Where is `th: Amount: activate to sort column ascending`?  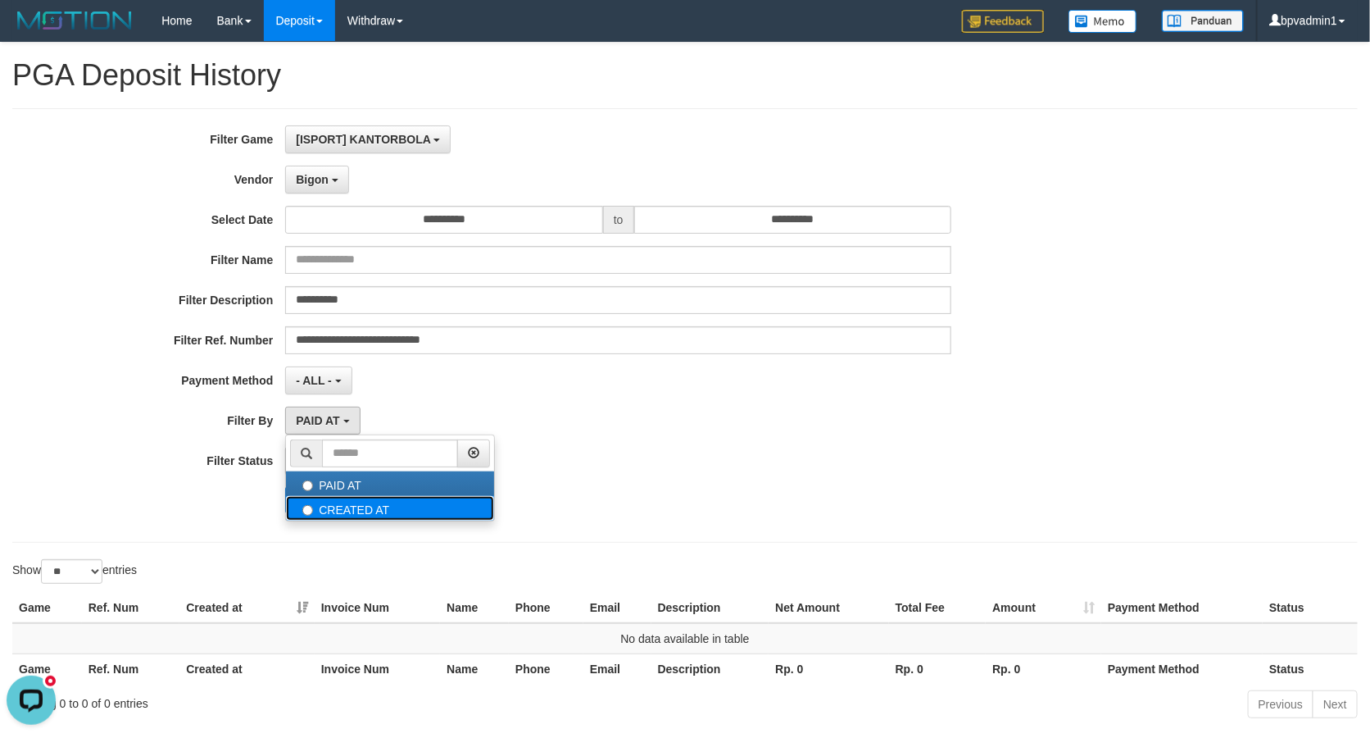
th: Amount: activate to sort column ascending is located at coordinates (1043, 607).